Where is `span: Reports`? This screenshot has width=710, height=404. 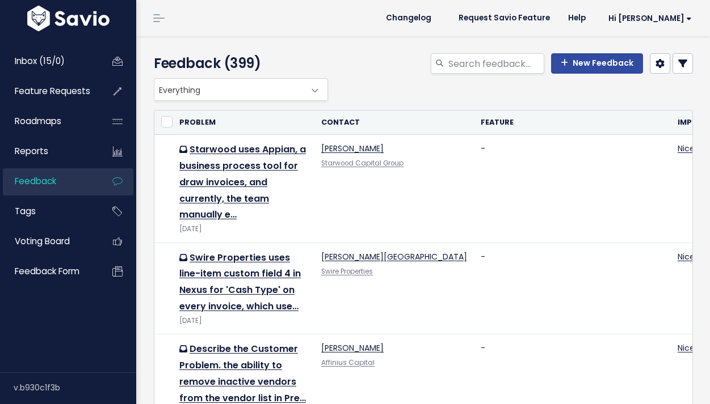
span: Reports is located at coordinates (31, 151).